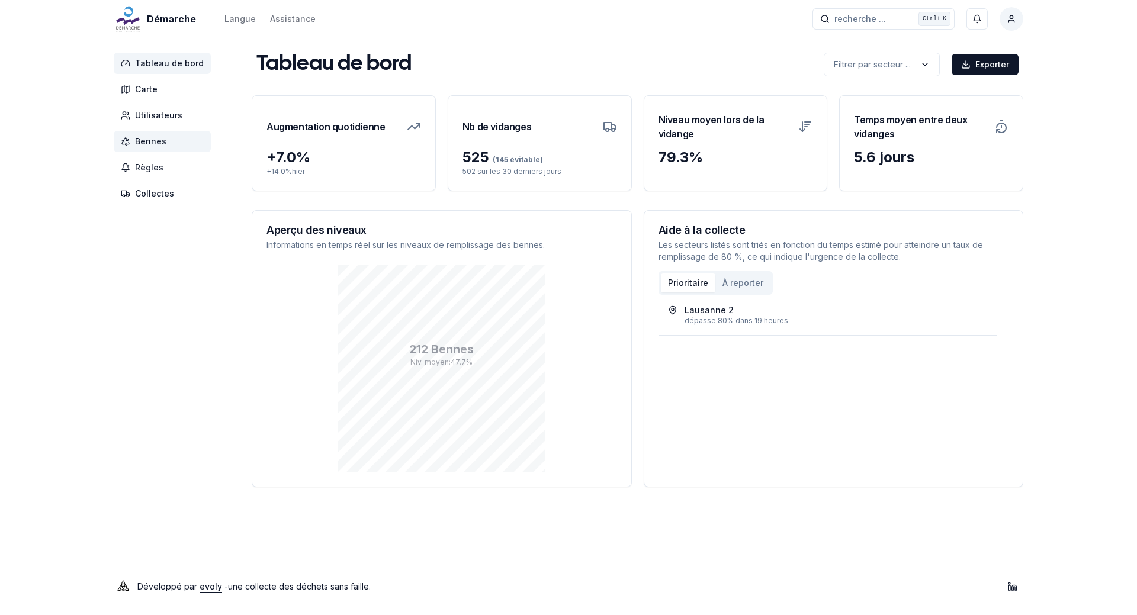 The height and width of the screenshot is (615, 1137). I want to click on span: Collectes, so click(155, 194).